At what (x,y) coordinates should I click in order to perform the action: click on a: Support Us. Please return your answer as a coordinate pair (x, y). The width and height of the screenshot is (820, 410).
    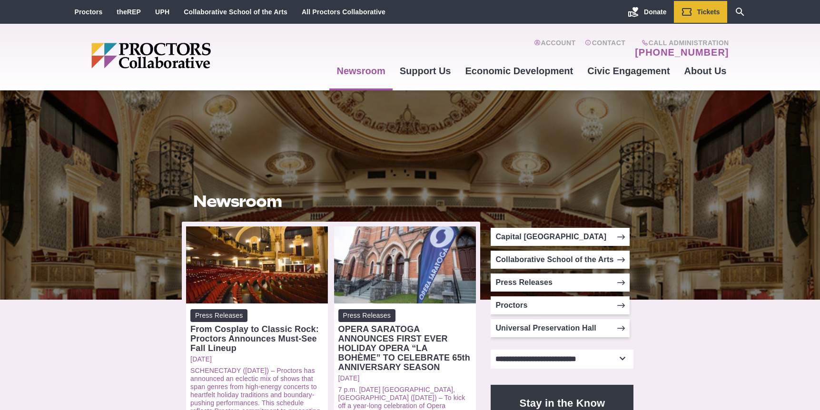
    Looking at the image, I should click on (426, 71).